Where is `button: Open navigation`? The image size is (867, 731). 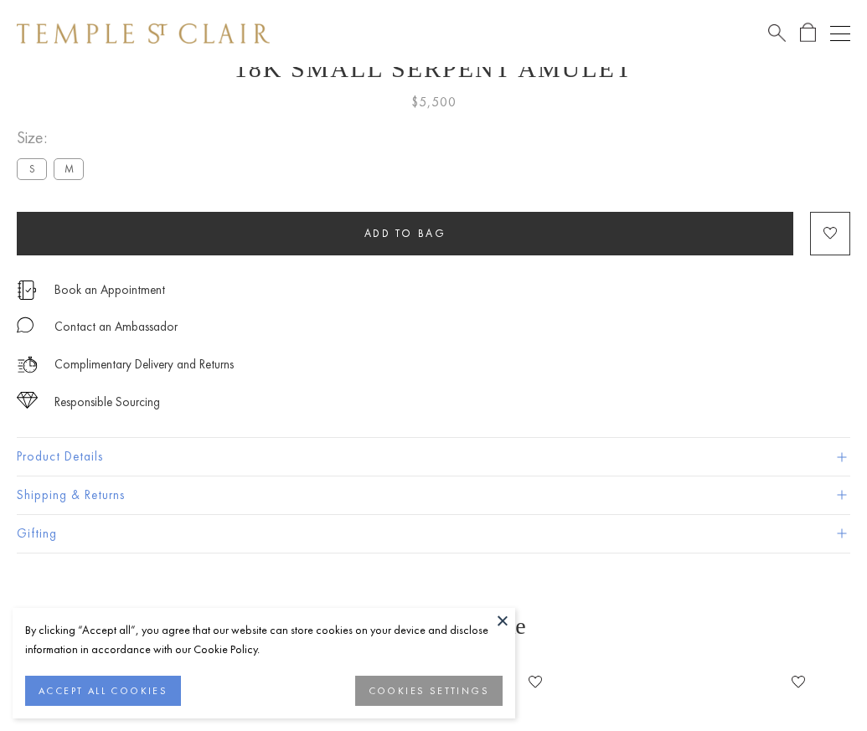 button: Open navigation is located at coordinates (840, 34).